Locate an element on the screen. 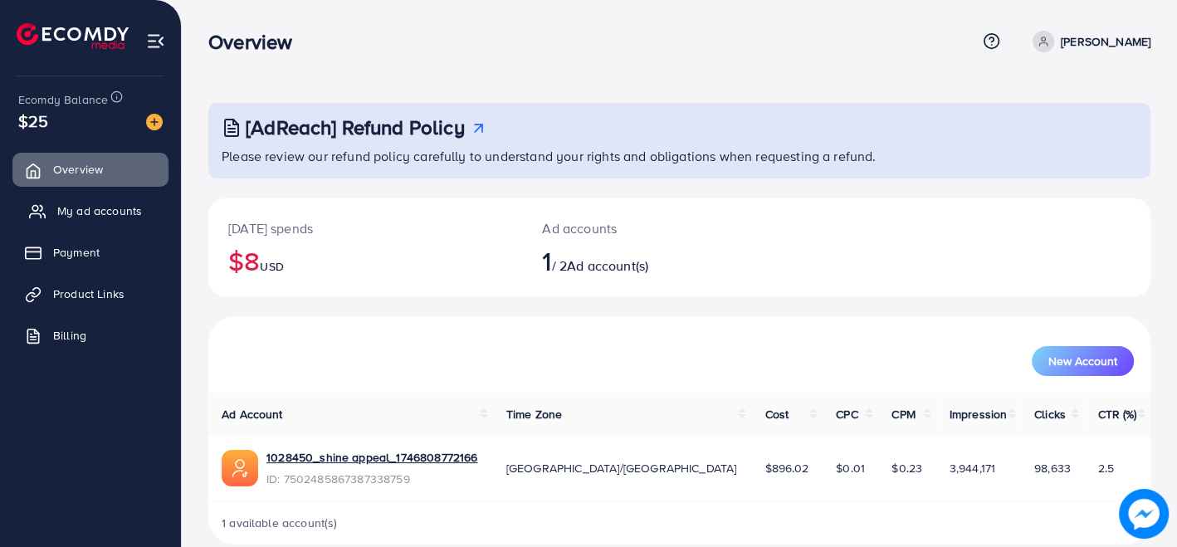 The image size is (1177, 547). a: Overview is located at coordinates (91, 169).